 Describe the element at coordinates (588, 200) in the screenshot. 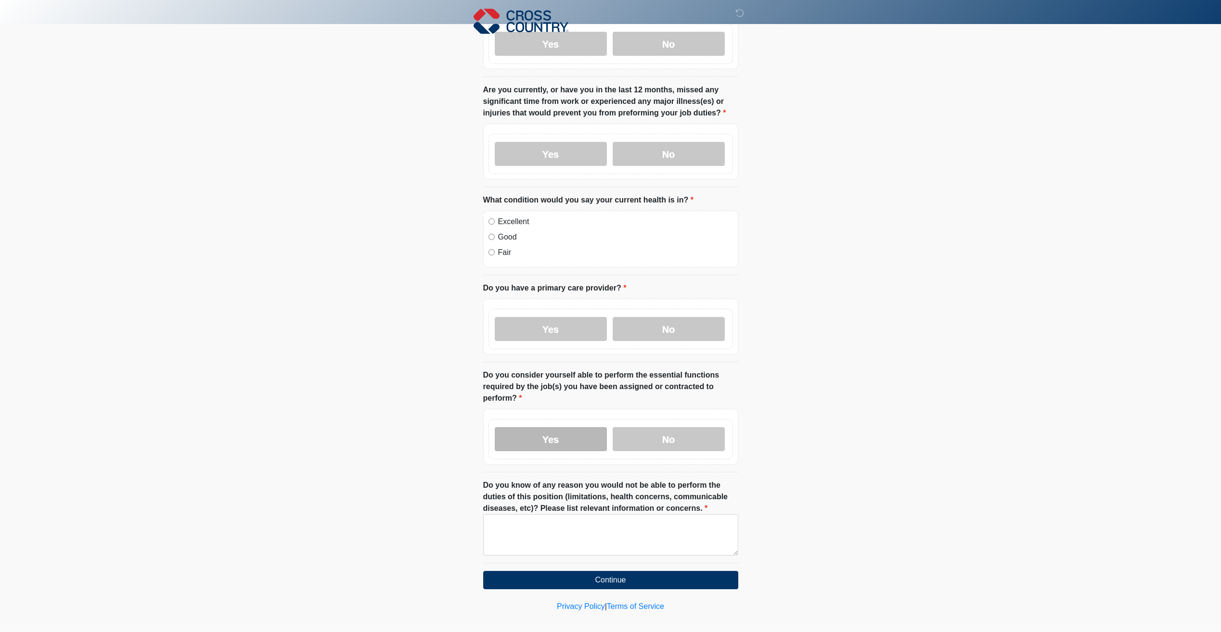

I see `label: What condition would you say your current health is in?` at that location.